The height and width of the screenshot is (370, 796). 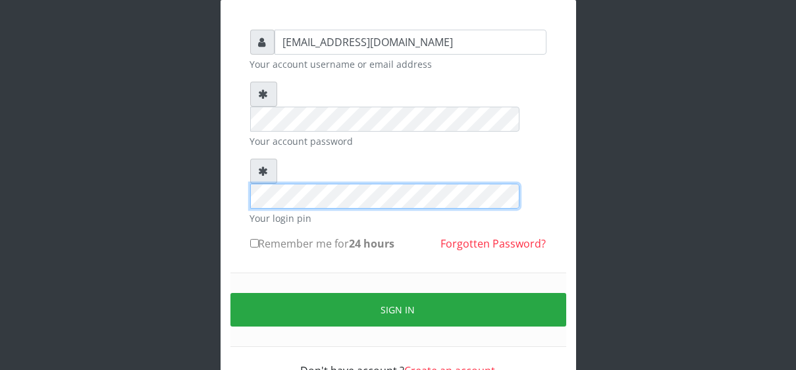 What do you see at coordinates (254, 243) in the screenshot?
I see `input: Remember me for24 hours` at bounding box center [254, 243].